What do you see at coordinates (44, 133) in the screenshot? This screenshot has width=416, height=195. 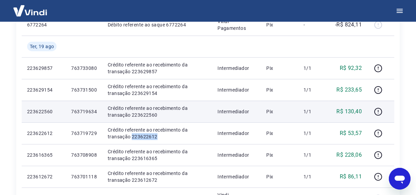 I see `p: 223622612` at bounding box center [44, 133].